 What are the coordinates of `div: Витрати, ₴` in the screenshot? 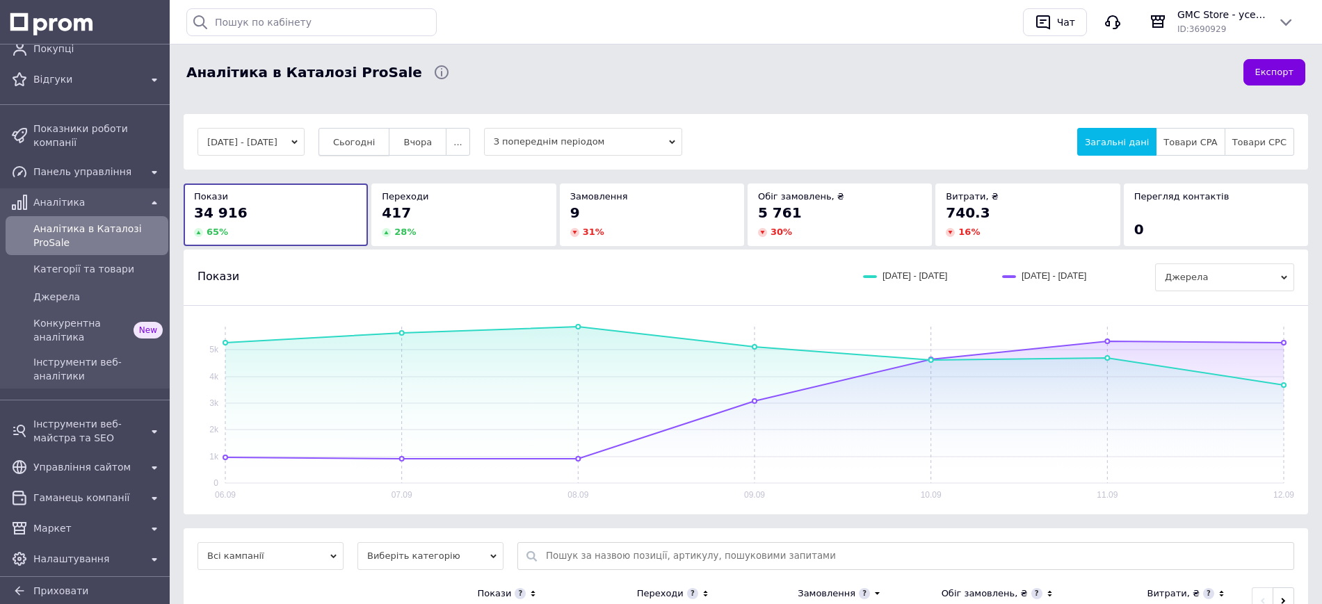 It's located at (1173, 594).